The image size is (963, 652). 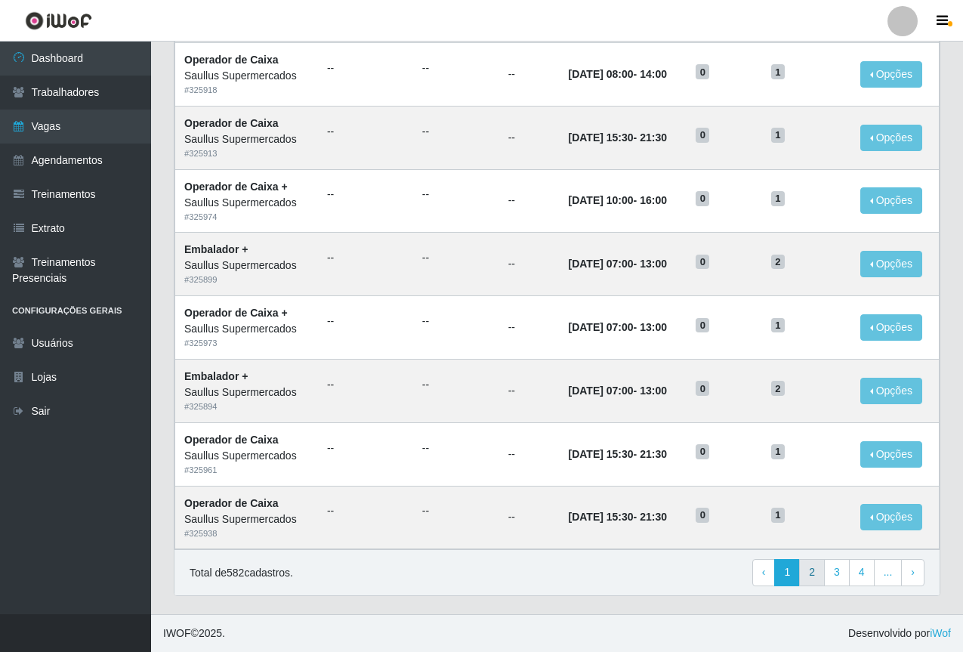 What do you see at coordinates (58, 20) in the screenshot?
I see `img: CoreUI Logo` at bounding box center [58, 20].